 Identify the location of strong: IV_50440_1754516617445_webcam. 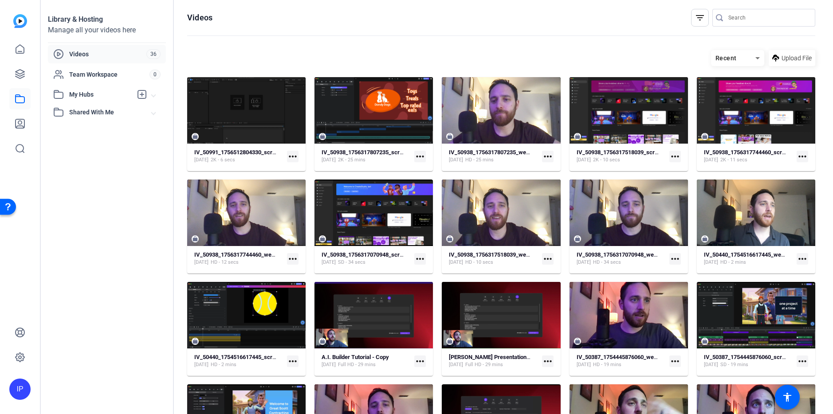
(750, 255).